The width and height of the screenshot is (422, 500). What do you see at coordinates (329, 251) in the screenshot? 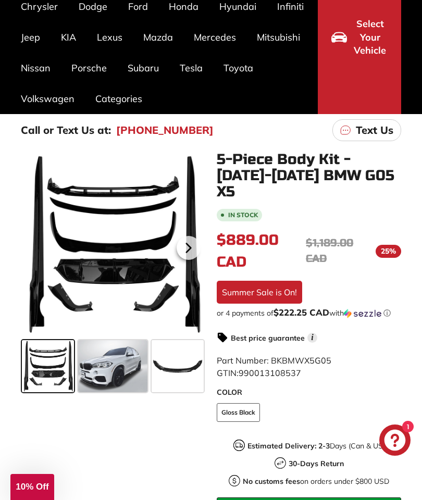
I see `span: $1,189.00 CAD` at bounding box center [329, 251].